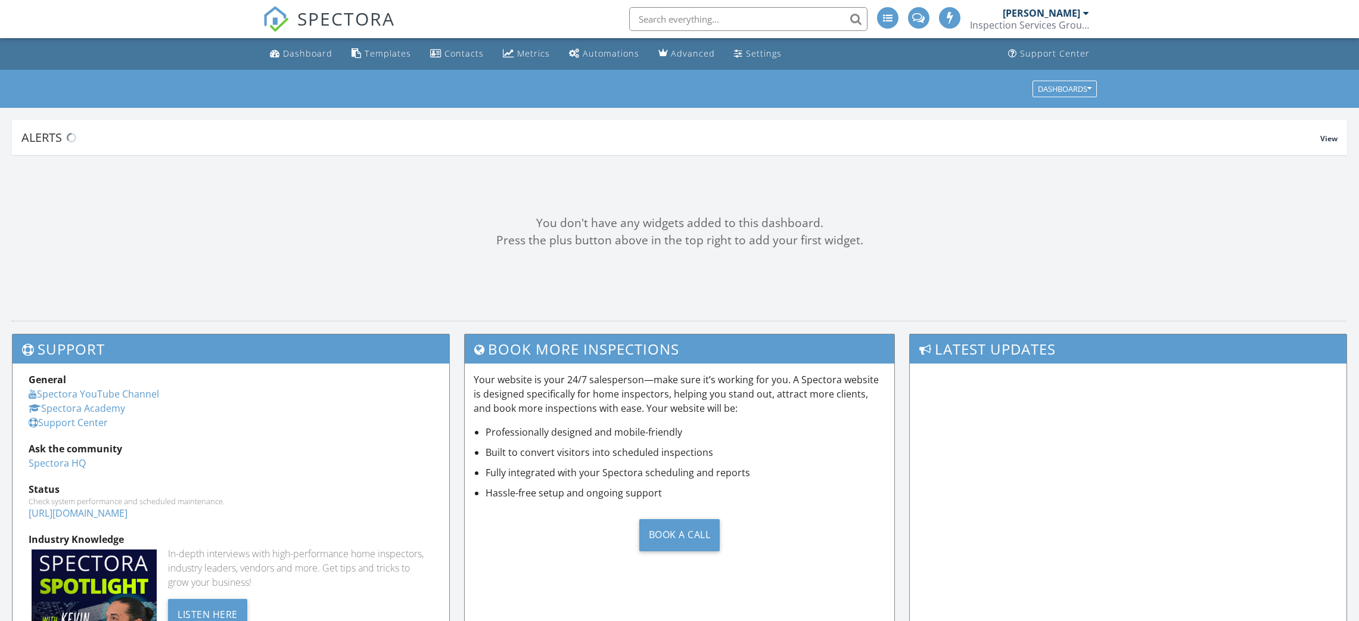 Image resolution: width=1359 pixels, height=621 pixels. Describe the element at coordinates (77, 408) in the screenshot. I see `a: Spectora Academy` at that location.